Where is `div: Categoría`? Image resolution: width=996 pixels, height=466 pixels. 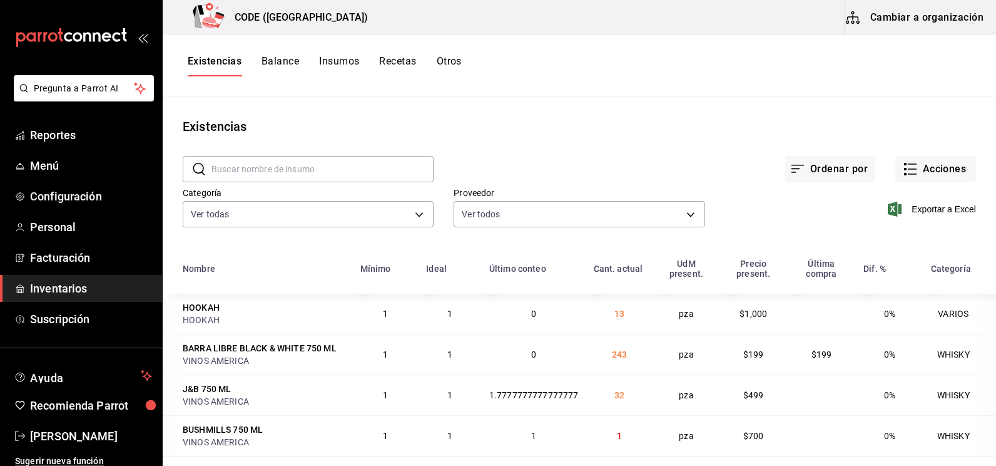
div: Categoría is located at coordinates (951, 269).